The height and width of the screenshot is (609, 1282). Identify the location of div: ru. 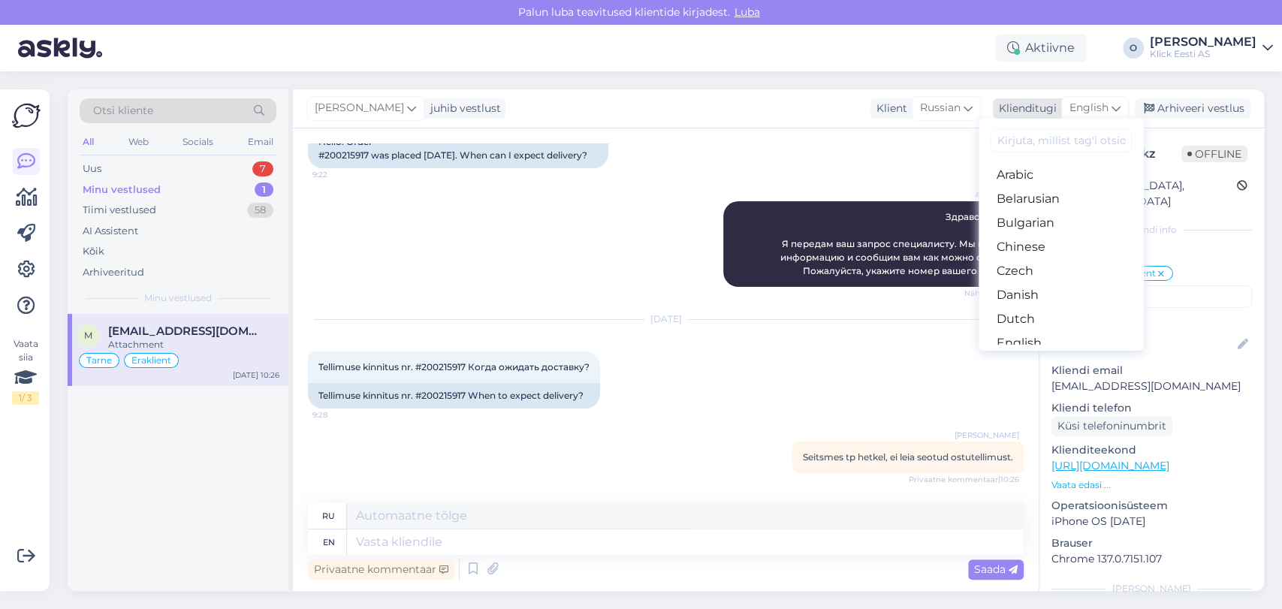
(328, 516).